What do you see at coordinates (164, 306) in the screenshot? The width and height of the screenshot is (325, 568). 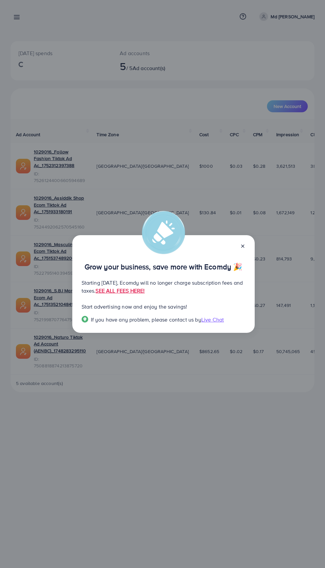 I see `p: Start advertising now and enjoy the savings!` at bounding box center [164, 306].